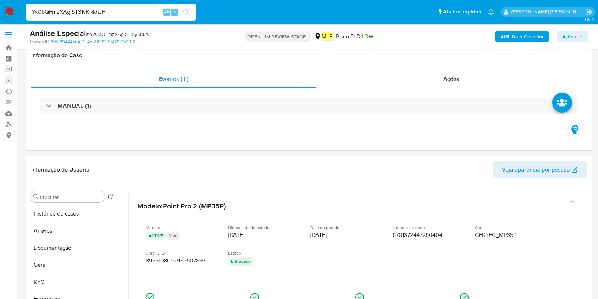 The image size is (598, 299). Describe the element at coordinates (589, 12) in the screenshot. I see `a: Sair` at that location.